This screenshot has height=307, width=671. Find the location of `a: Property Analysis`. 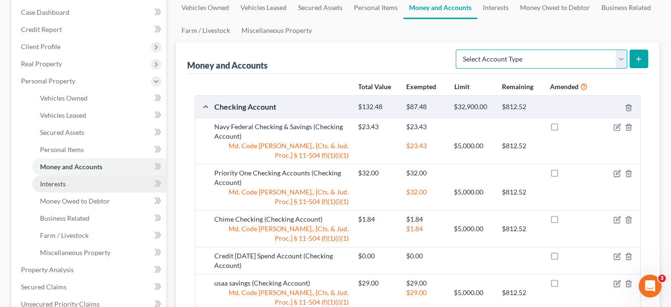

a: Property Analysis is located at coordinates (90, 270).